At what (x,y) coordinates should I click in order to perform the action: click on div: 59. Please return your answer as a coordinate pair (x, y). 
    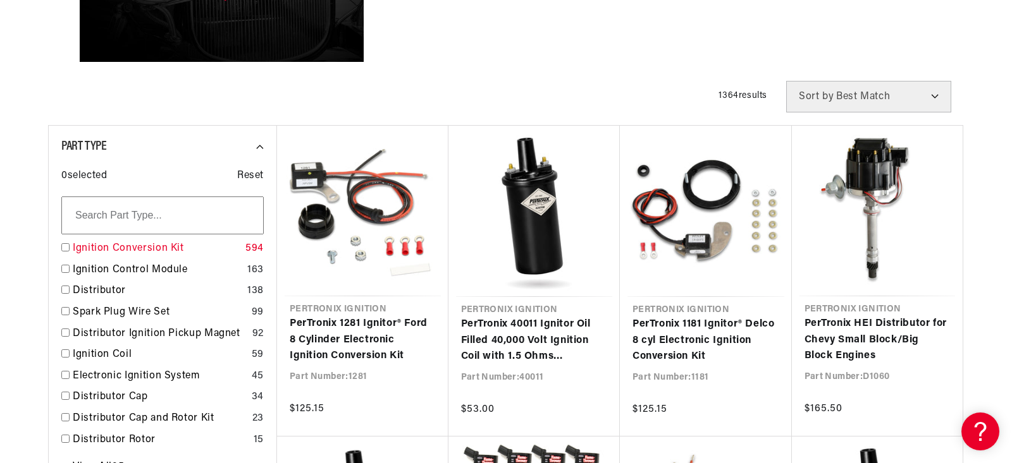
    Looking at the image, I should click on (257, 355).